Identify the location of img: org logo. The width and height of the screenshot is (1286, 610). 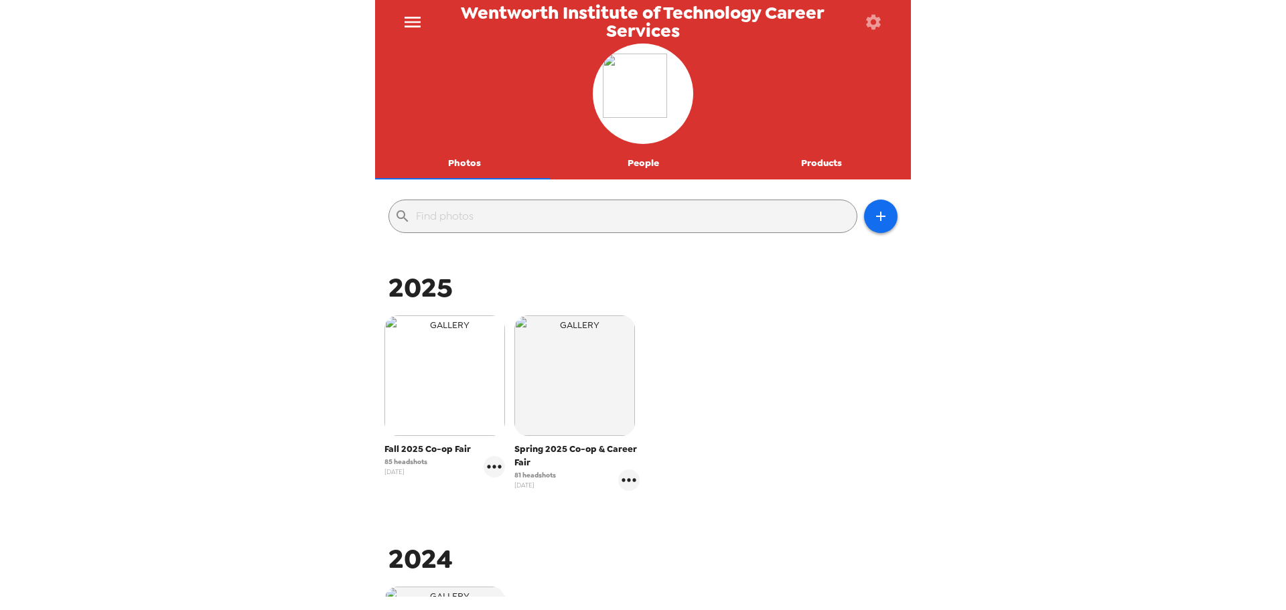
(643, 94).